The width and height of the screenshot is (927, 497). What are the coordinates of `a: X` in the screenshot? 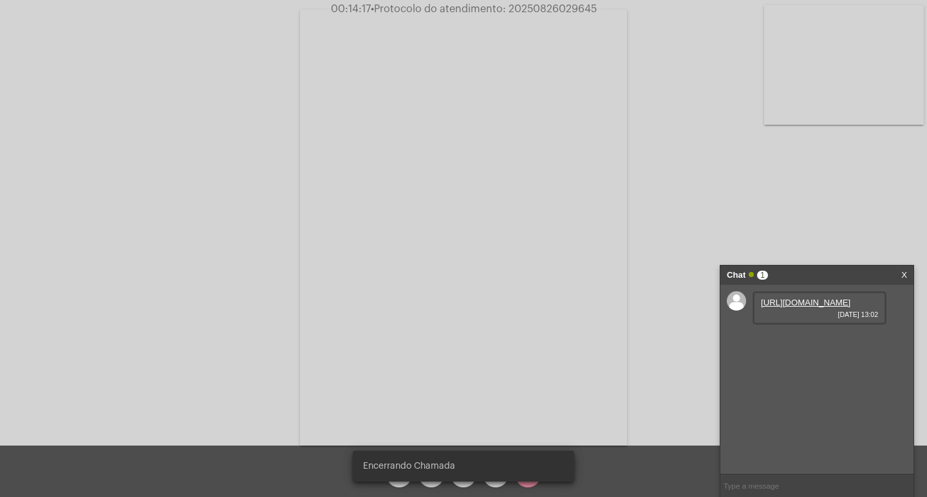 It's located at (903, 275).